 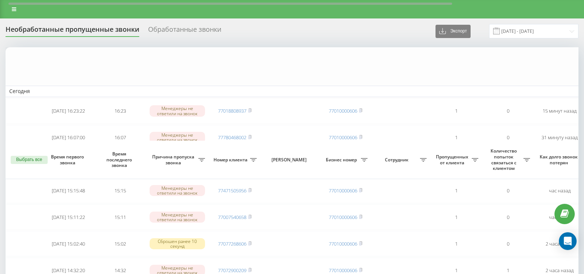 I want to click on a: 77471505956, so click(x=232, y=190).